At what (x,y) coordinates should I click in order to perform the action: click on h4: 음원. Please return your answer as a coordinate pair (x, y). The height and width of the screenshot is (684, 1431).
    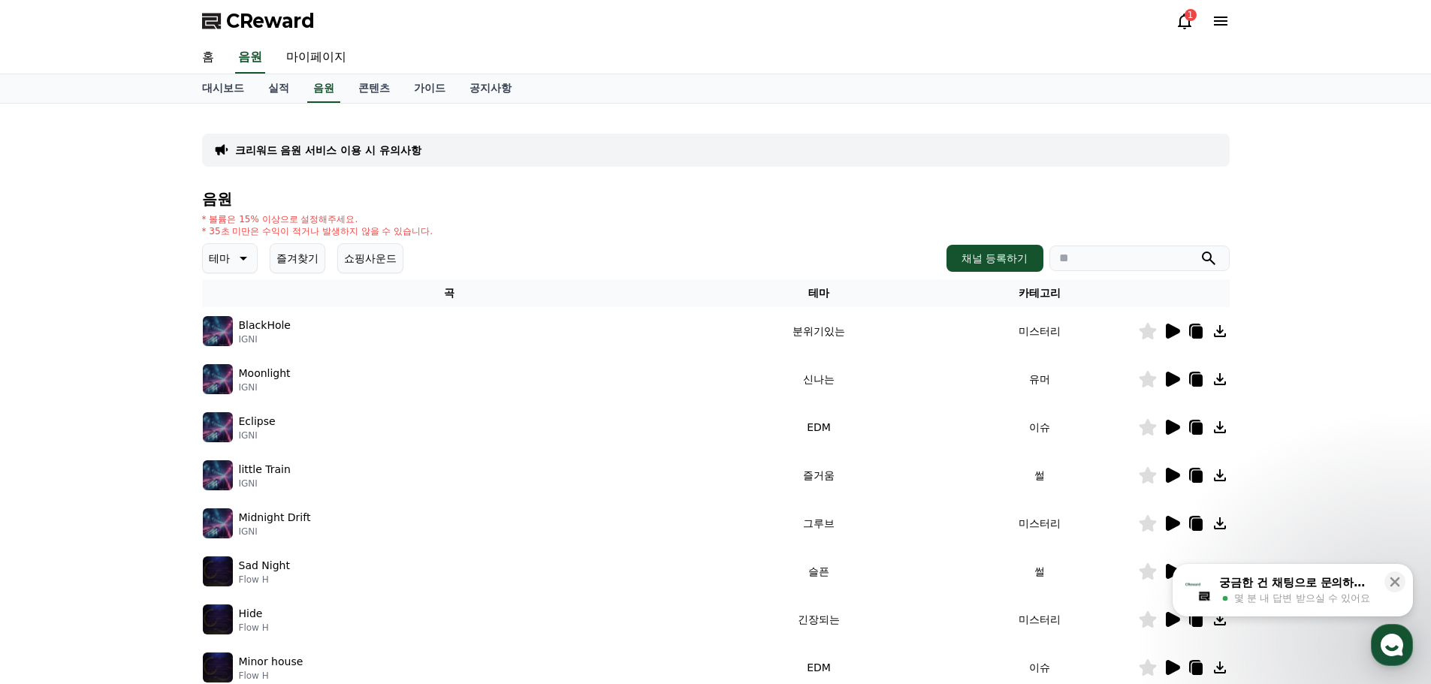
    Looking at the image, I should click on (716, 199).